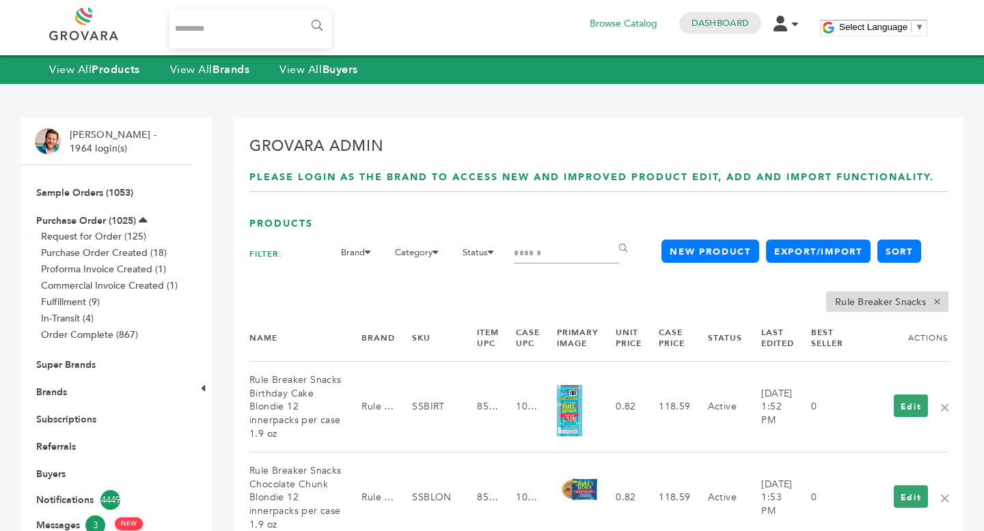  What do you see at coordinates (421, 338) in the screenshot?
I see `a: SKU` at bounding box center [421, 338].